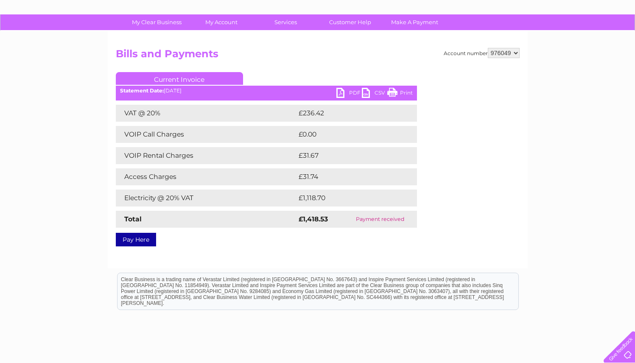  Describe the element at coordinates (505, 9) in the screenshot. I see `span: 0333 014 3131` at that location.